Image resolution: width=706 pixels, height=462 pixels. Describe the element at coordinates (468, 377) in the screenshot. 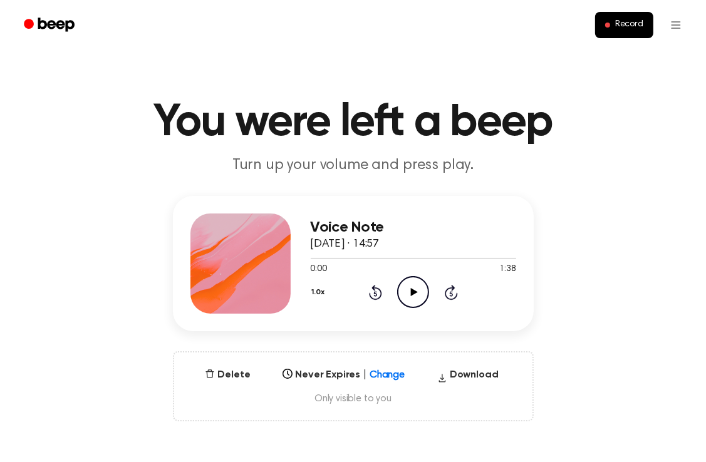

I see `button: Download` at that location.